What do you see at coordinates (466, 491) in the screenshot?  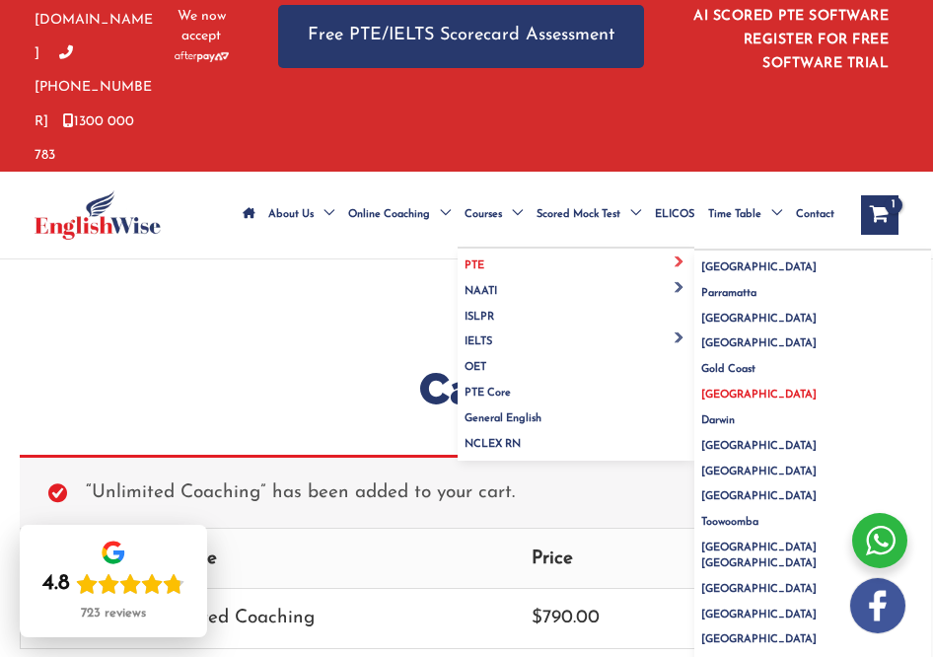 I see `div: “Unlimited Coaching” has been added to your cart.` at bounding box center [466, 491].